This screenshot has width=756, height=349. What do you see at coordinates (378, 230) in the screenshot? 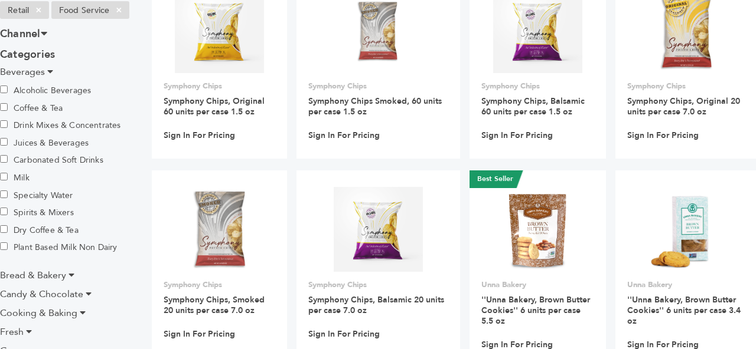
I see `img: Symphony Chips, Balsamic 20 units per case 7.0 oz` at bounding box center [378, 230].